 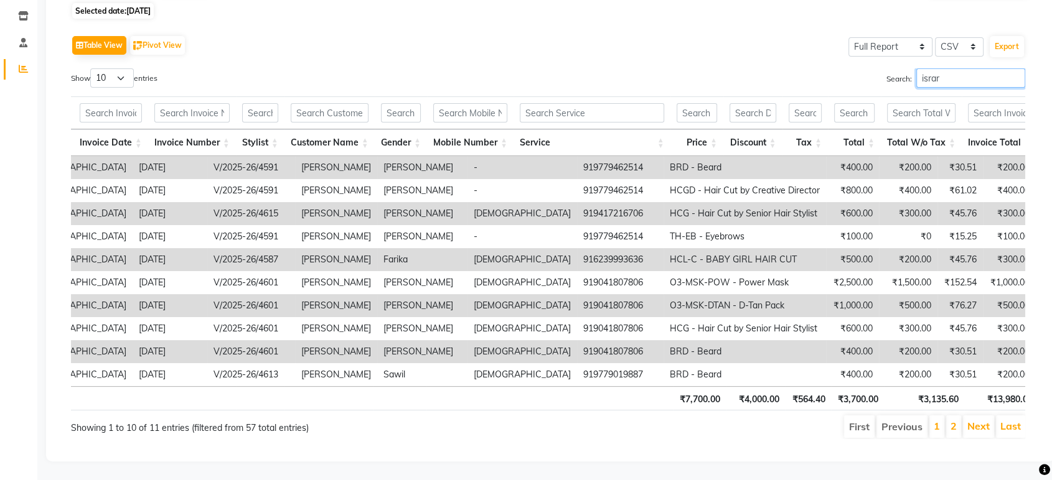 What do you see at coordinates (422, 259) in the screenshot?
I see `td: Farika` at bounding box center [422, 259].